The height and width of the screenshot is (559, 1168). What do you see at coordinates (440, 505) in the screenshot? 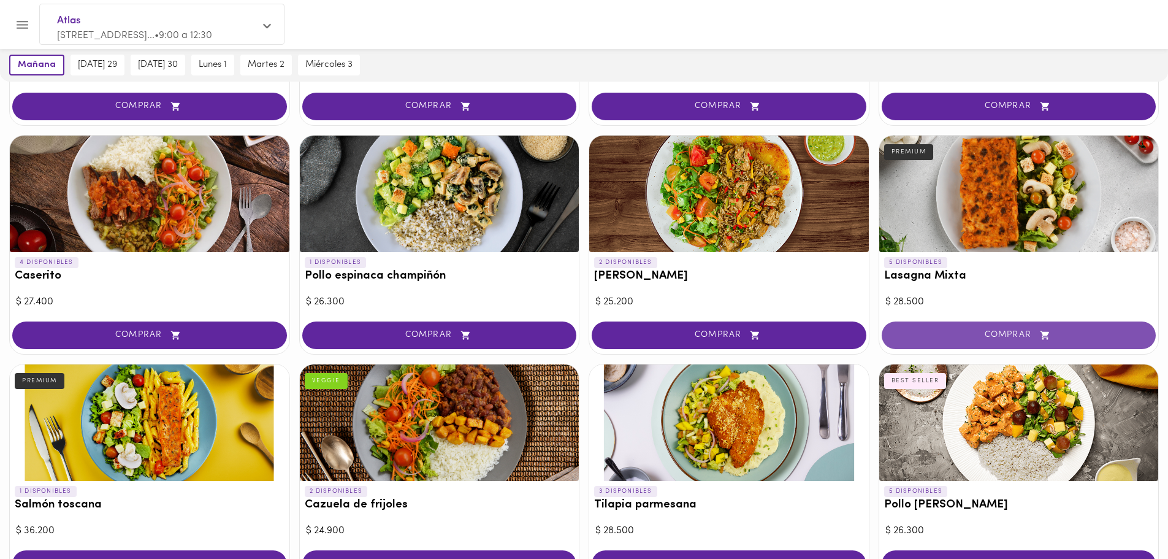
I see `h3: Cazuela de frijoles` at bounding box center [440, 505].